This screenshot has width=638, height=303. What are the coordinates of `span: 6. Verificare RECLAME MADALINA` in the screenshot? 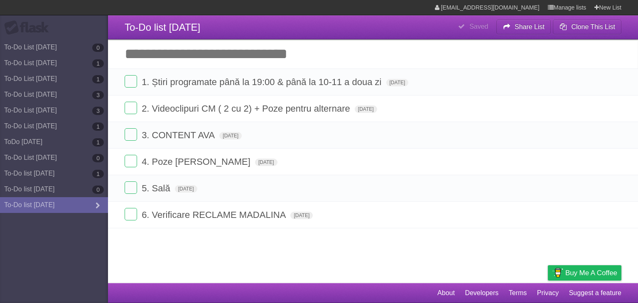 It's located at (215, 215).